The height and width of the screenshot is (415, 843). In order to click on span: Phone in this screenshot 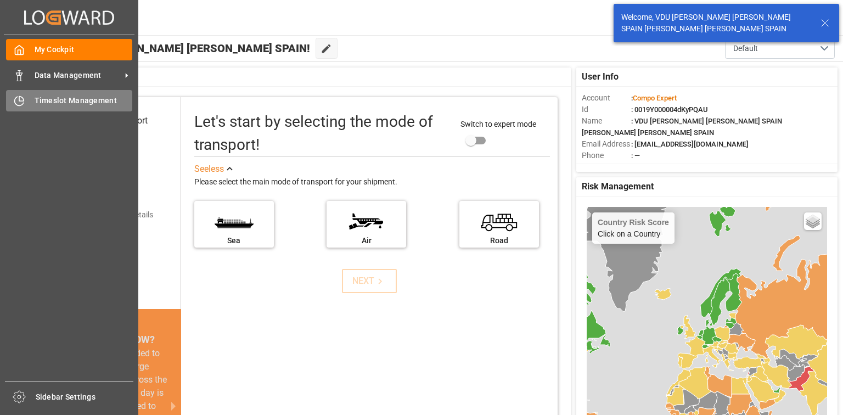, I will do `click(606, 155)`.